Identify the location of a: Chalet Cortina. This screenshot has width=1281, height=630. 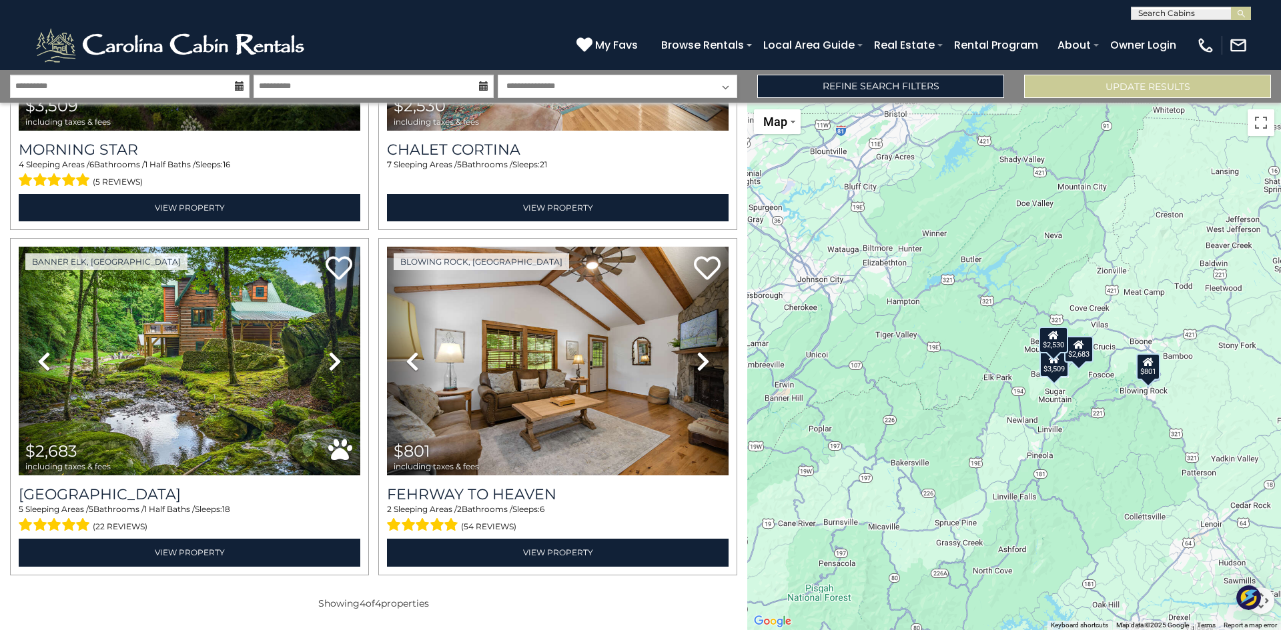
(558, 149).